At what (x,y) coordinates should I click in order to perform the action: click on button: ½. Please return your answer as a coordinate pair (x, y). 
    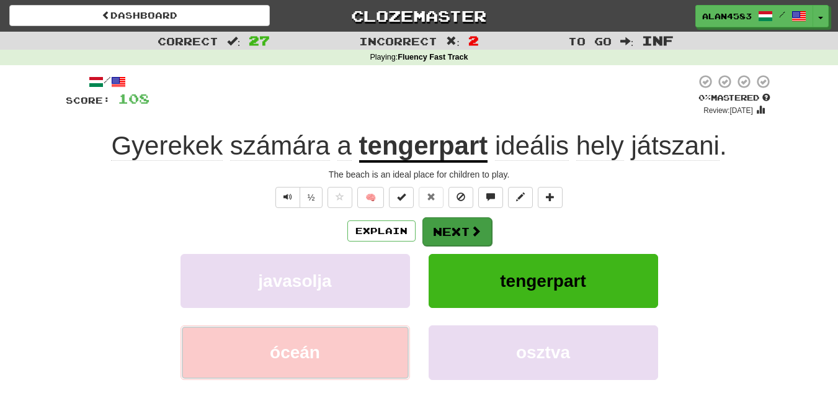
    Looking at the image, I should click on (311, 197).